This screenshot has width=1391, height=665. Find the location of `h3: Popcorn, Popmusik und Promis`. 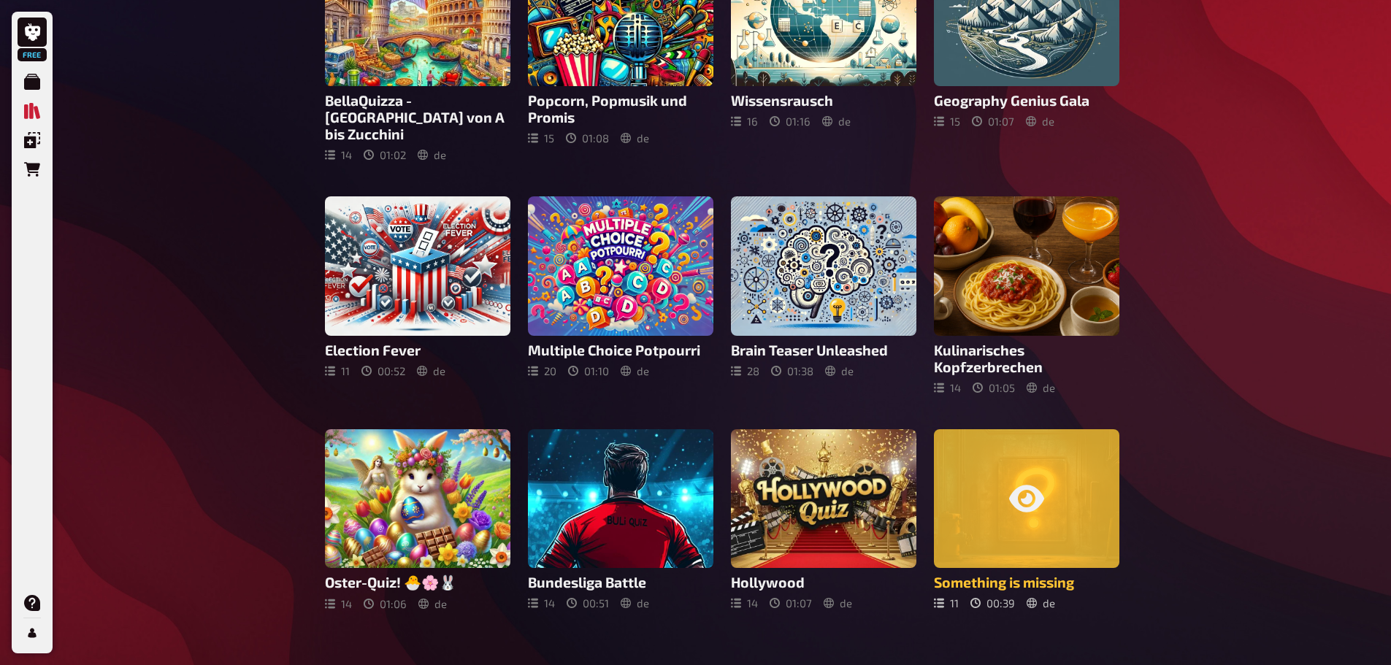

h3: Popcorn, Popmusik und Promis is located at coordinates (621, 109).